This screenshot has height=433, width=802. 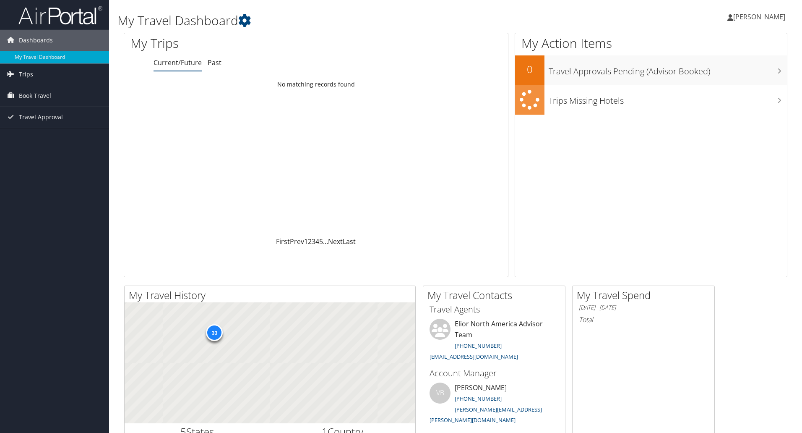 I want to click on a: Current/Future, so click(x=177, y=63).